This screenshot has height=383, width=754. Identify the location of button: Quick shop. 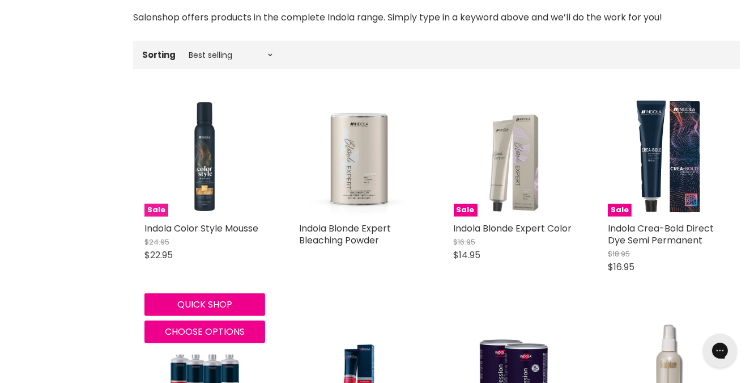
(205, 304).